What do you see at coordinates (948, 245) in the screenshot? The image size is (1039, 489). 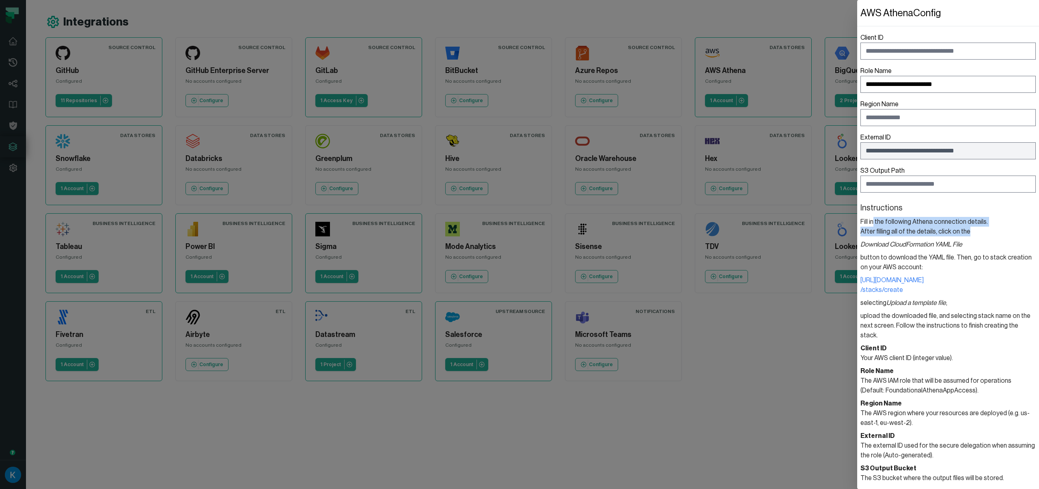 I see `i: Download CloudFormation YAML File` at bounding box center [948, 245].